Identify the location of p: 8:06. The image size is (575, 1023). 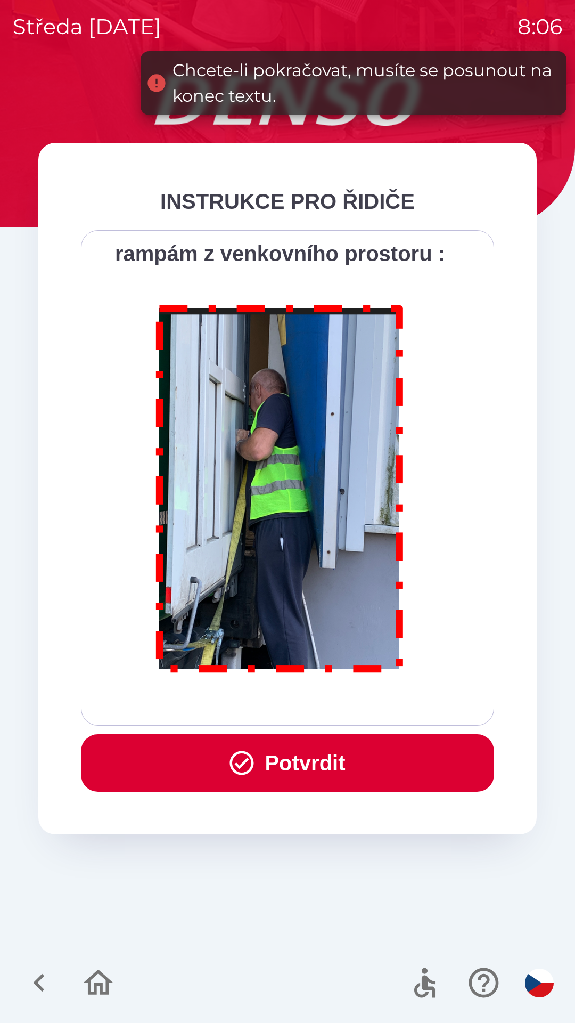
(540, 27).